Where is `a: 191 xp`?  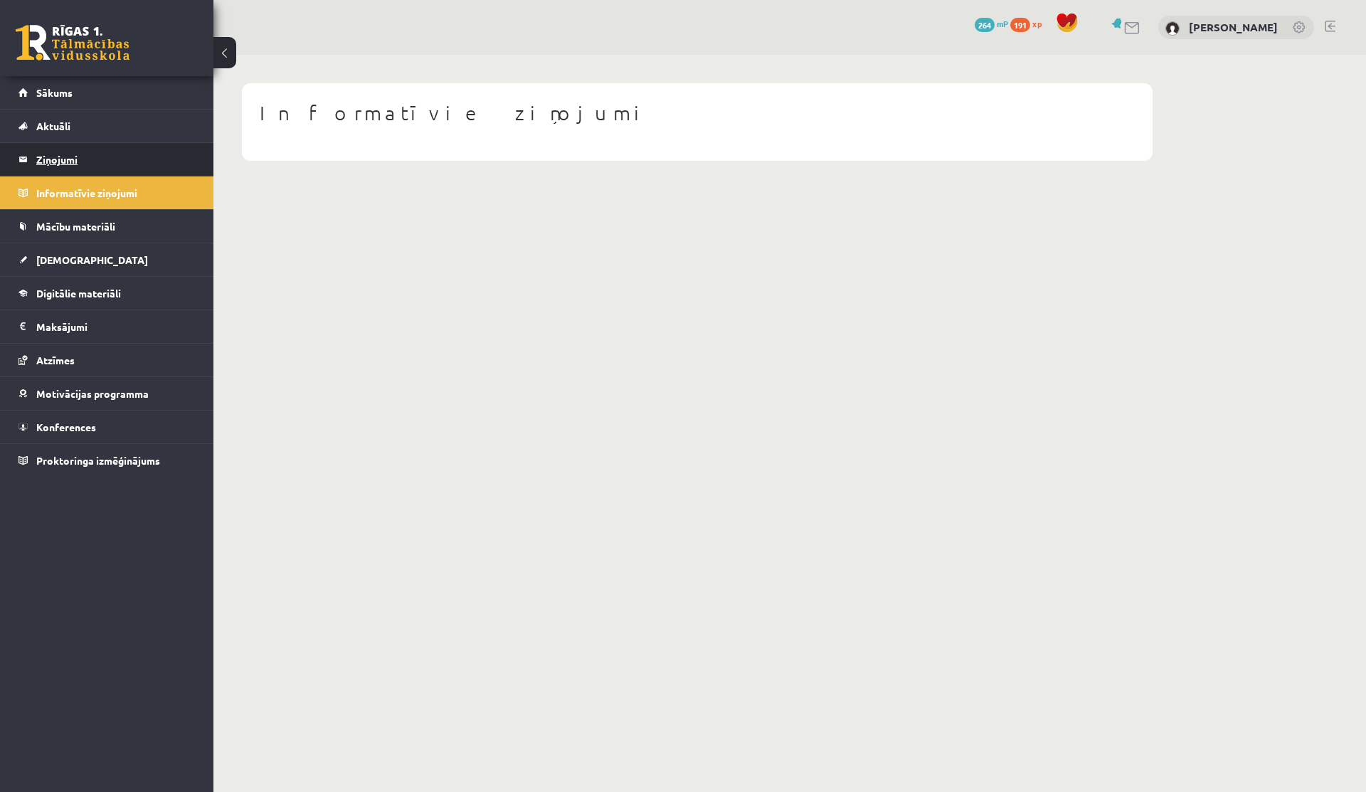 a: 191 xp is located at coordinates (1030, 23).